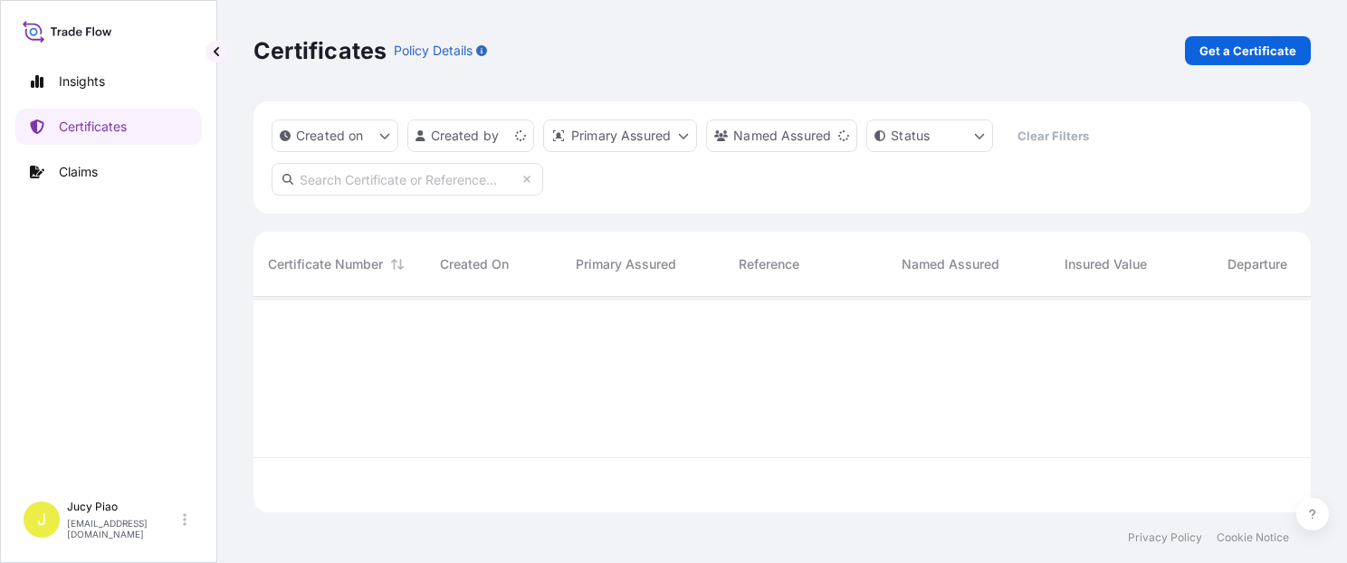 The width and height of the screenshot is (1347, 563). Describe the element at coordinates (769, 264) in the screenshot. I see `span: Reference` at that location.